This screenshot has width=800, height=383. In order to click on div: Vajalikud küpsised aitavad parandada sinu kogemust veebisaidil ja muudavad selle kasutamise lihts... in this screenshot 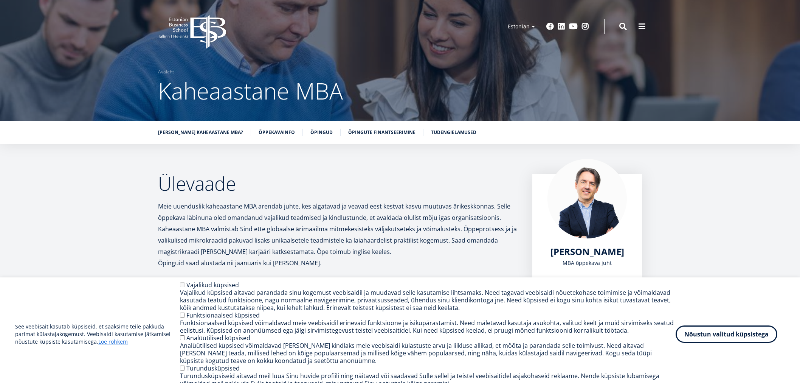, I will do `click(428, 300)`.